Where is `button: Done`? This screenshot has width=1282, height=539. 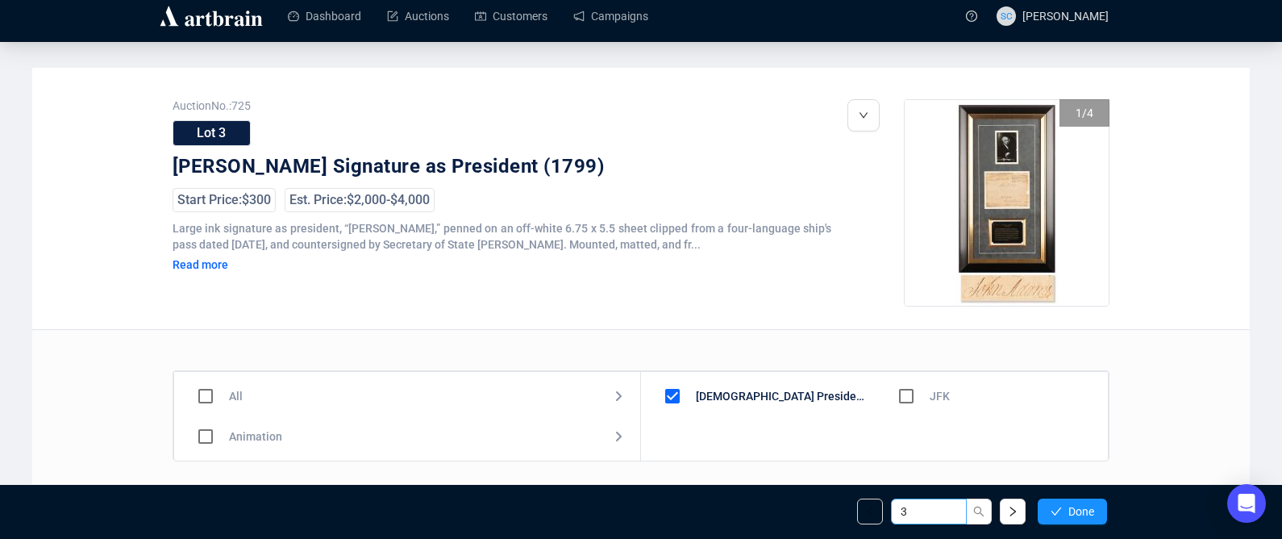 button: Done is located at coordinates (1072, 511).